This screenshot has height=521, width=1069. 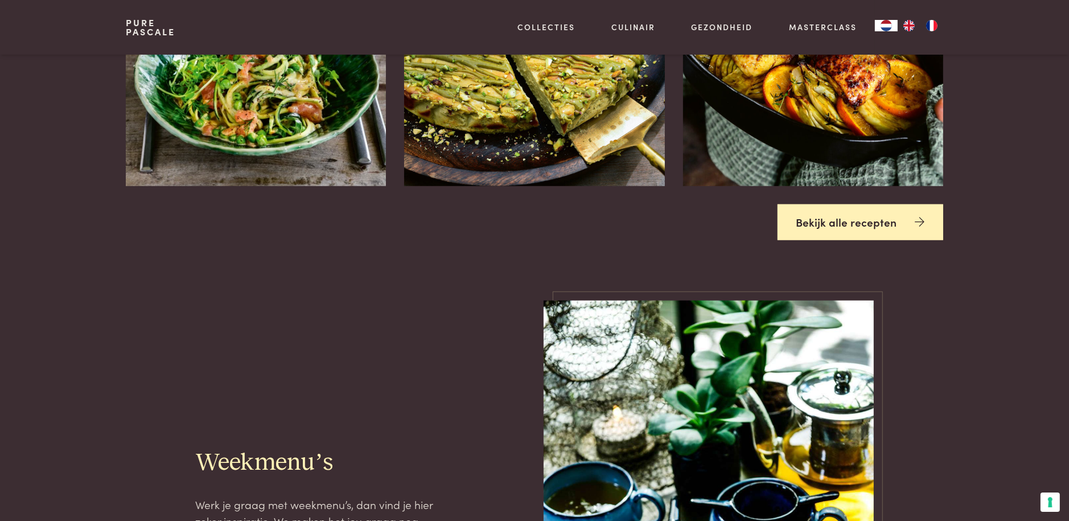 What do you see at coordinates (861, 222) in the screenshot?
I see `a: Bekijk alle recepten` at bounding box center [861, 222].